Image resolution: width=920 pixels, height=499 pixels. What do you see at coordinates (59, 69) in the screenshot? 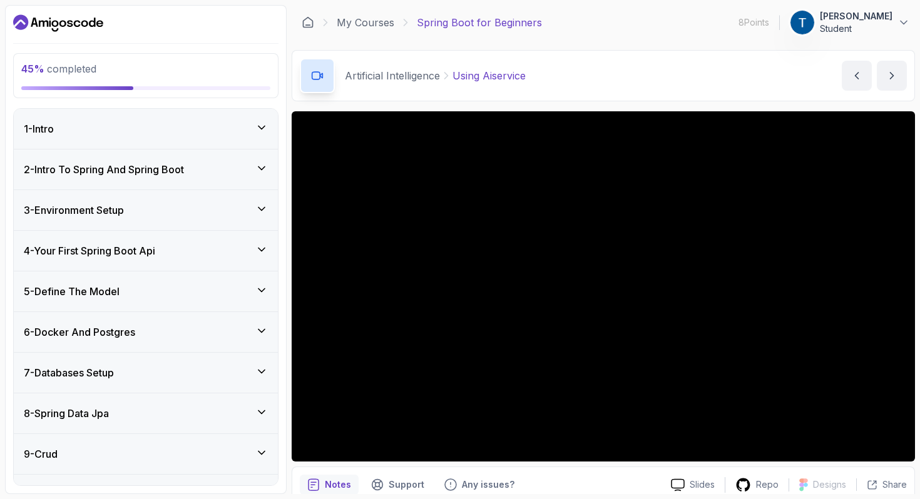
I see `span: completed` at bounding box center [59, 69].